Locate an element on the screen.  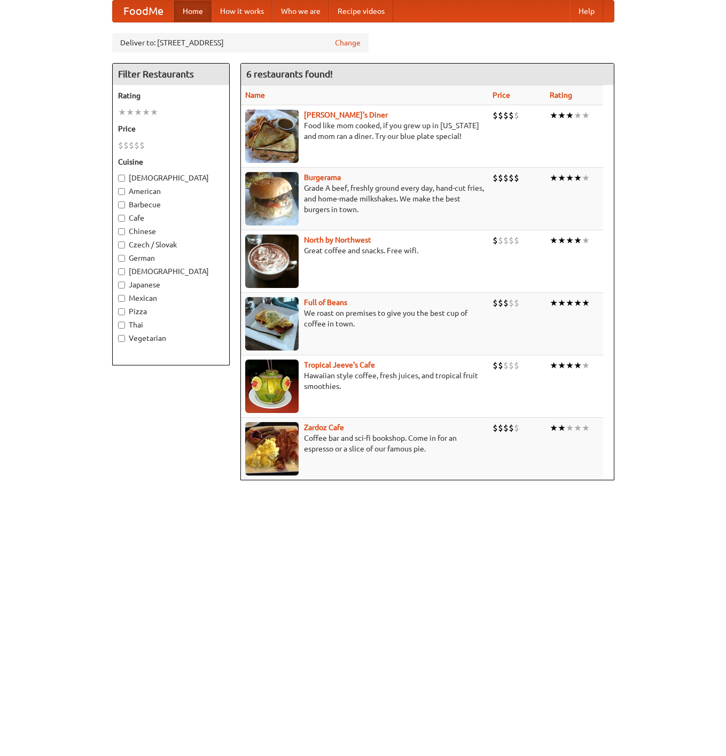
label: Mexican is located at coordinates (171, 298).